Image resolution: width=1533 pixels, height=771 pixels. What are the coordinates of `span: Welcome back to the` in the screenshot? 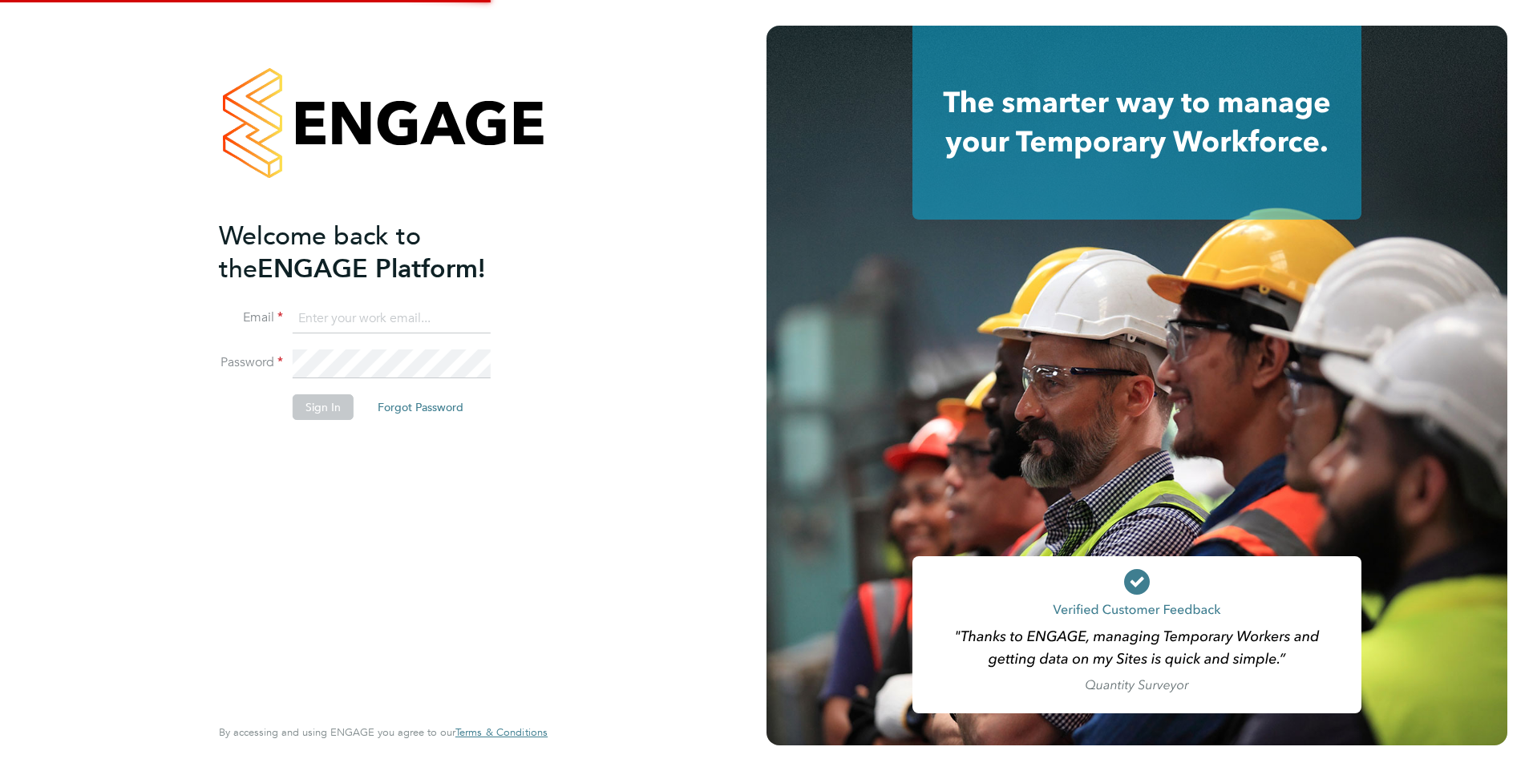 It's located at (320, 253).